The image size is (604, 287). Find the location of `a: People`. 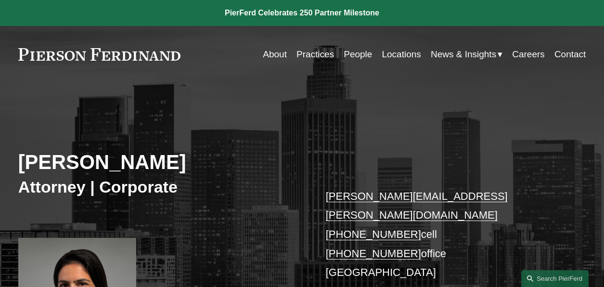

a: People is located at coordinates (358, 54).